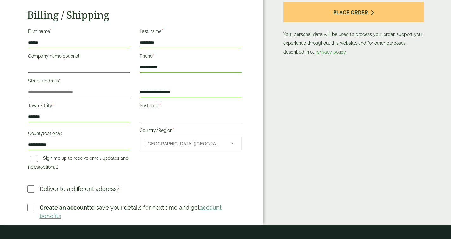  I want to click on input: Sign me up to receive email updates and news(optional), so click(34, 158).